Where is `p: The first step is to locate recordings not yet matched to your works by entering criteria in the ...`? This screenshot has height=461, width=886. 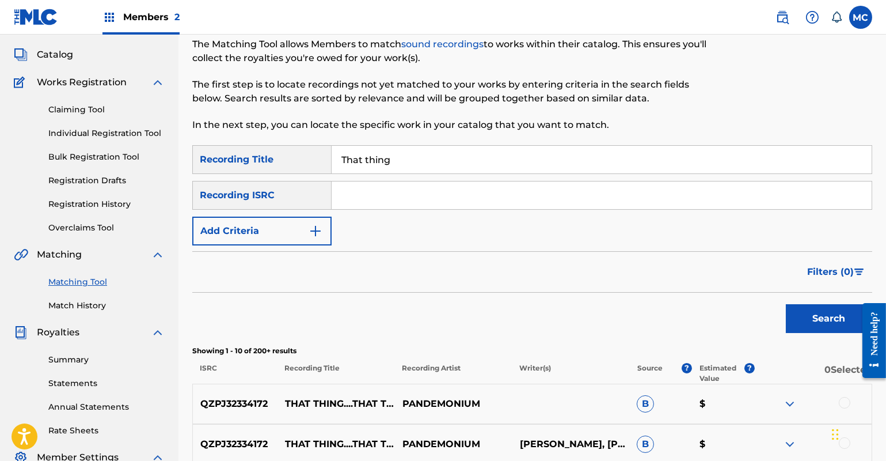
p: The first step is to locate recordings not yet matched to your works by entering criteria in the ... is located at coordinates (454, 92).